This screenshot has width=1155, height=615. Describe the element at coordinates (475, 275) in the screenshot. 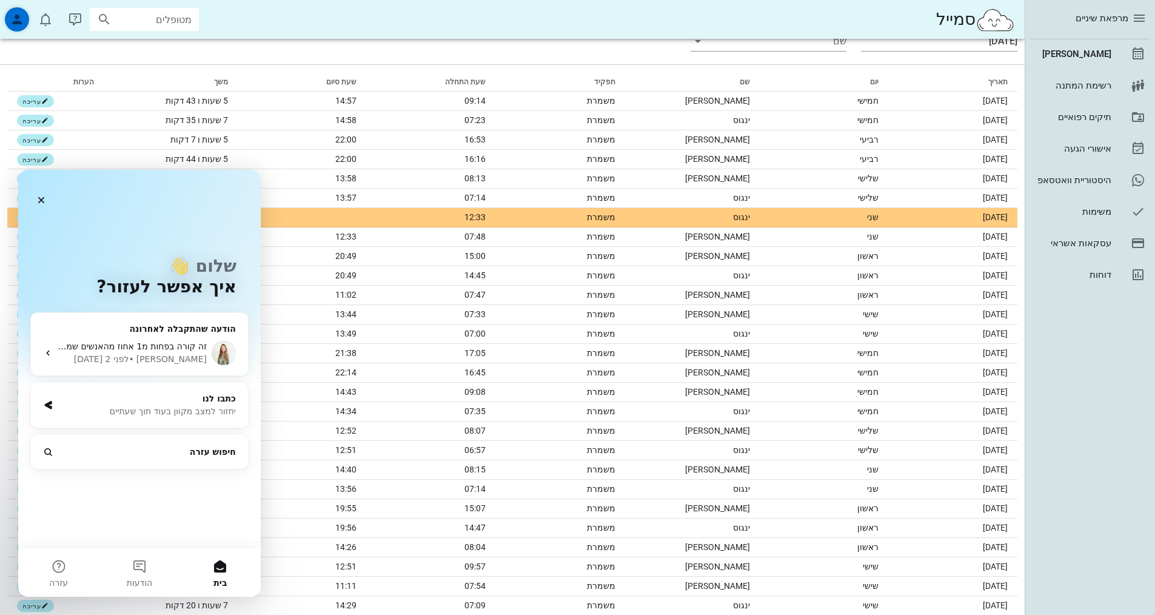

I see `span: 14:45` at that location.